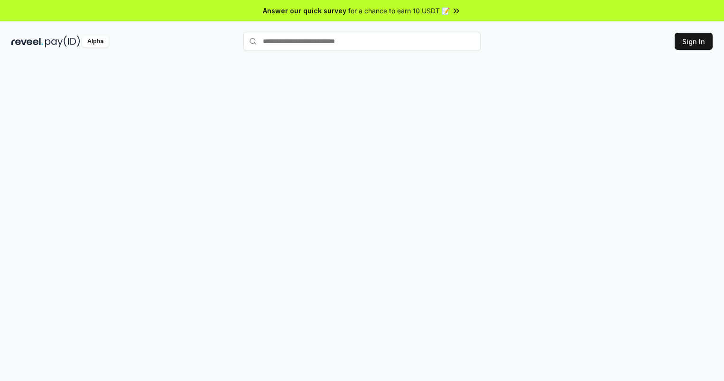 The width and height of the screenshot is (724, 381). Describe the element at coordinates (694, 41) in the screenshot. I see `button: Sign In` at that location.